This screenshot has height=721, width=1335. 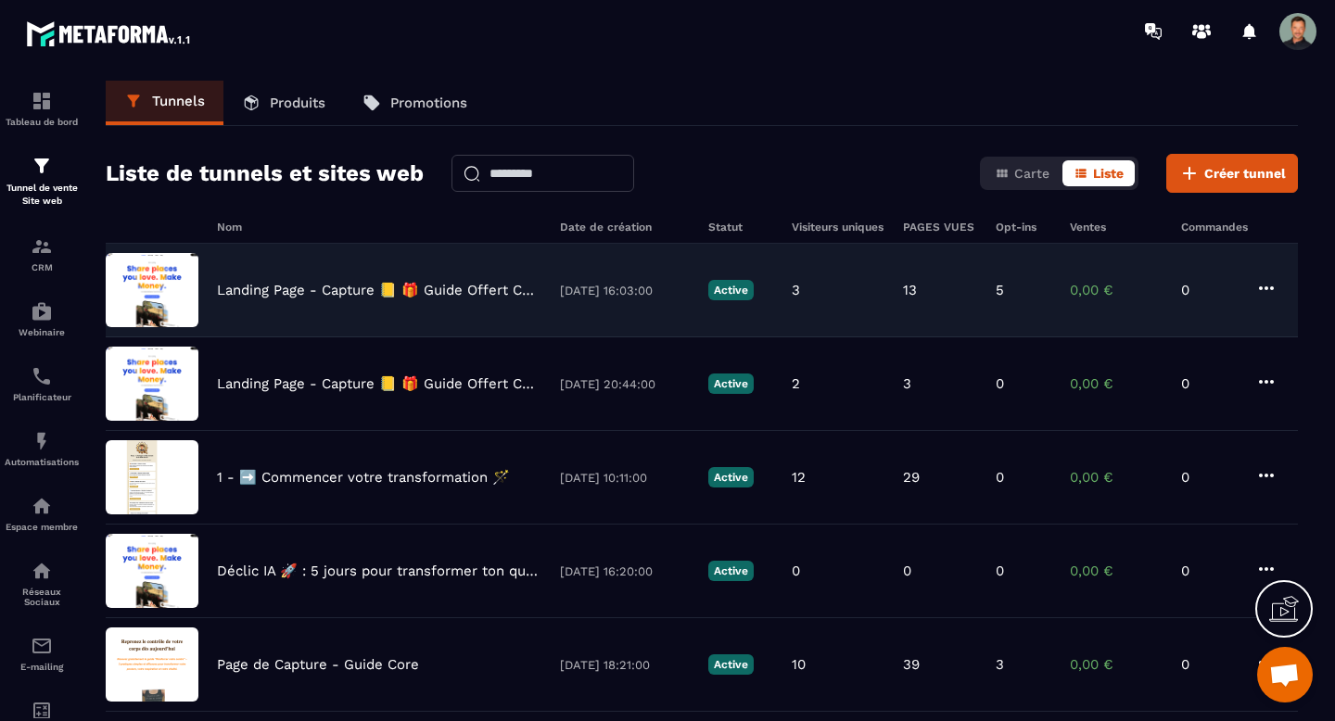 I want to click on p: Promotions, so click(x=428, y=103).